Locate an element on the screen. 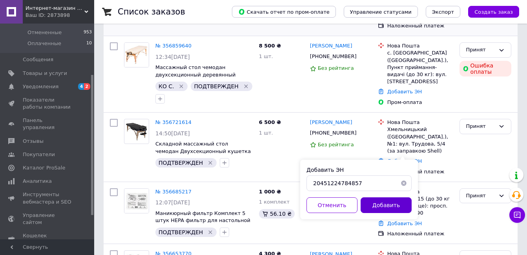 The height and width of the screenshot is (255, 527). span: Кошелек компании is located at coordinates (47, 239).